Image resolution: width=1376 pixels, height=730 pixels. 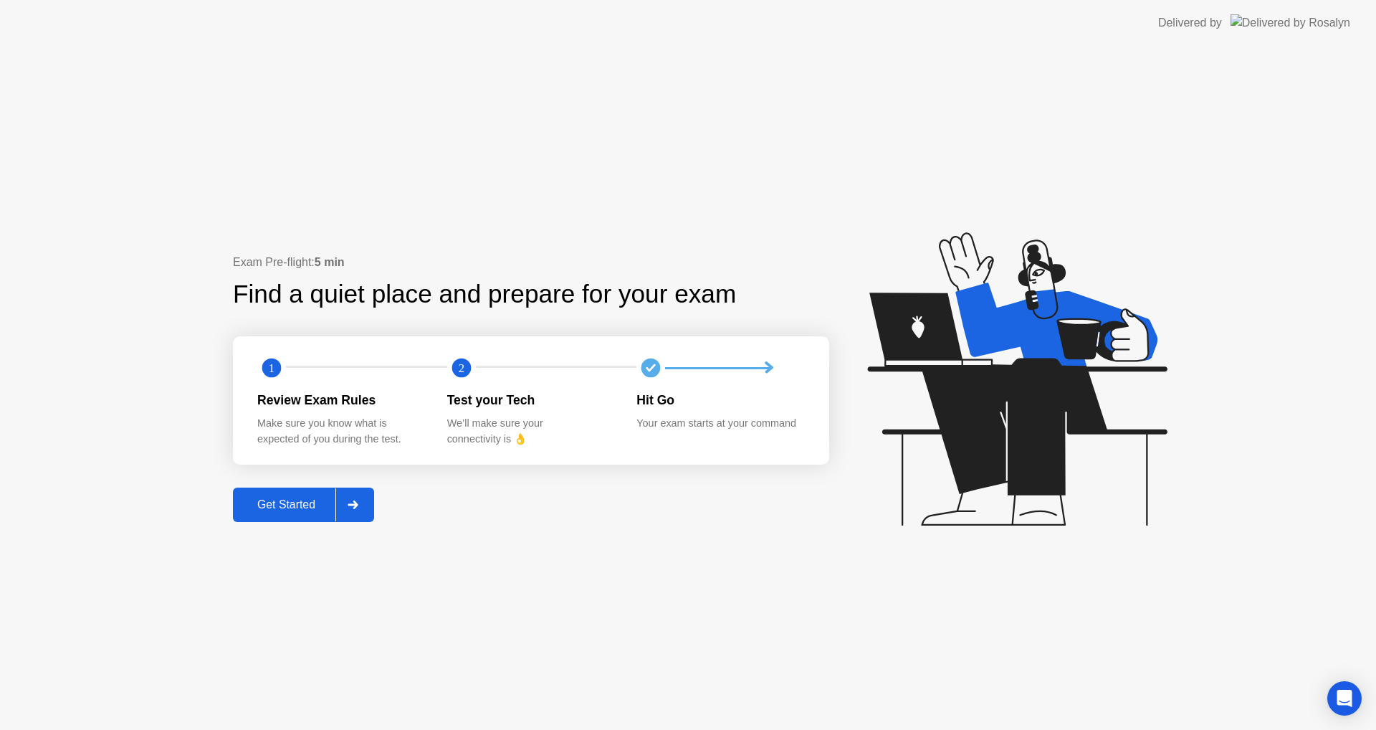 What do you see at coordinates (330, 262) in the screenshot?
I see `b: 5 min` at bounding box center [330, 262].